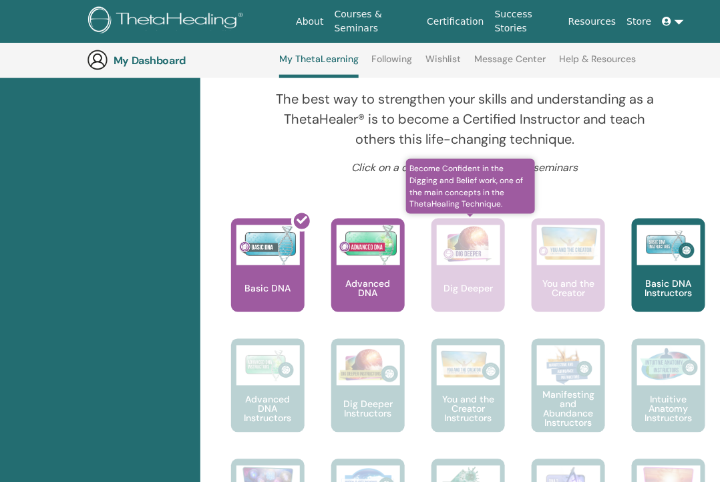 The height and width of the screenshot is (482, 720). I want to click on img: logo.png, so click(168, 21).